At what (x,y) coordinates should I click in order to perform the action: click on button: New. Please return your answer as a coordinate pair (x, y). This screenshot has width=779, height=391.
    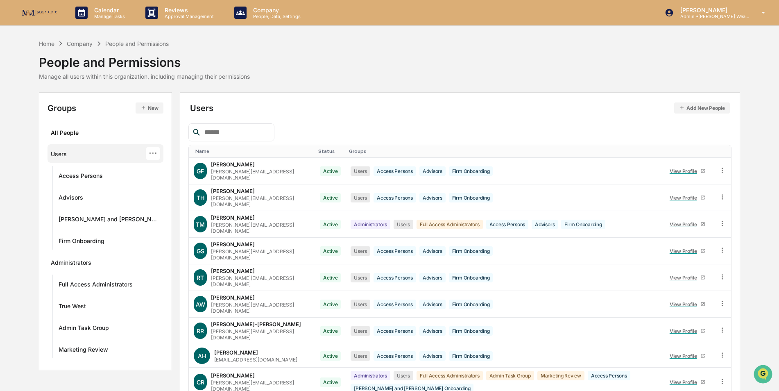
    Looking at the image, I should click on (149, 108).